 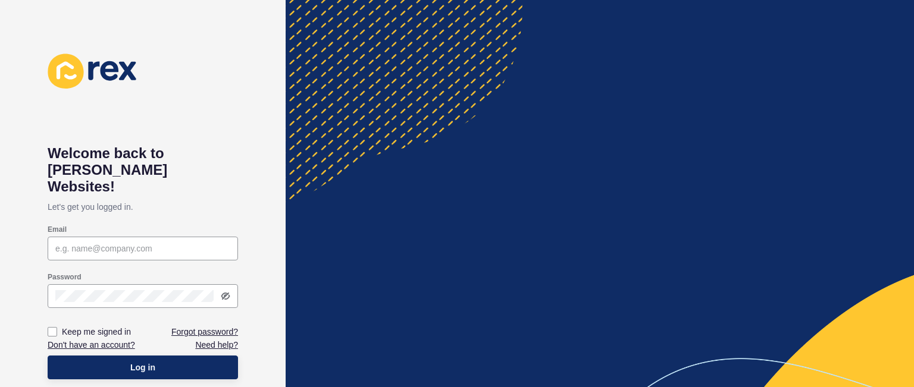 What do you see at coordinates (57, 230) in the screenshot?
I see `label: Email` at bounding box center [57, 230].